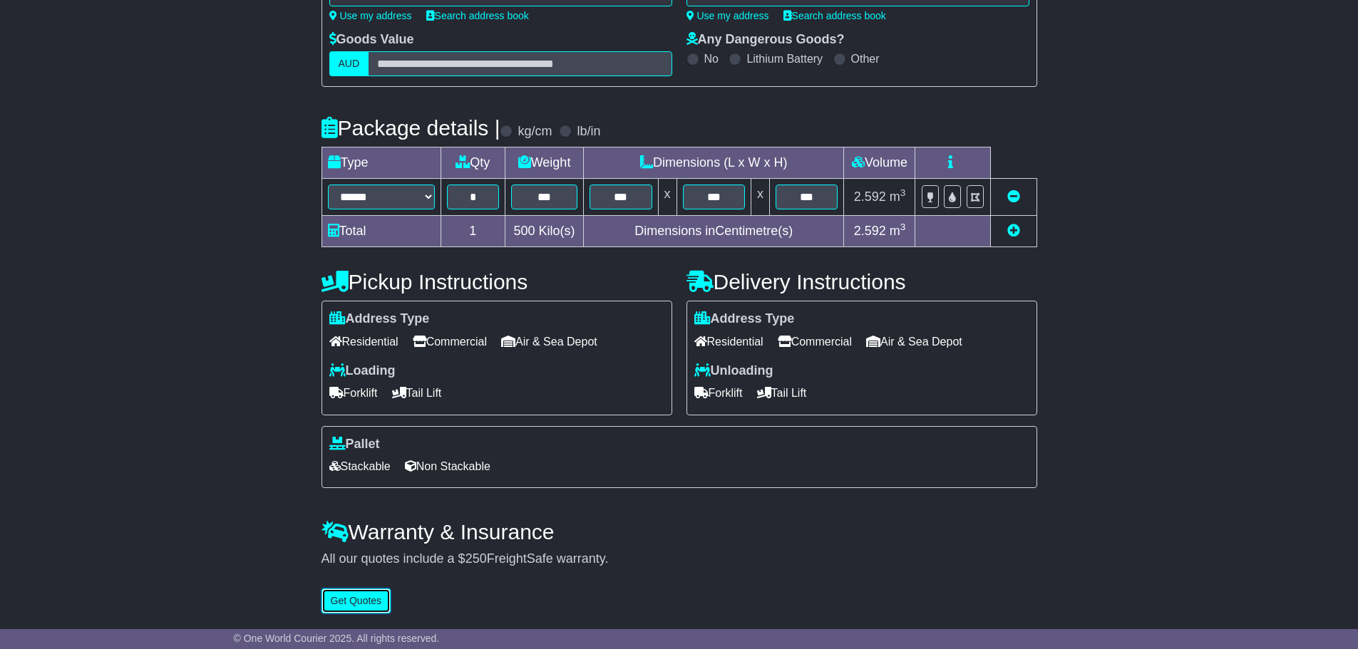 Image resolution: width=1358 pixels, height=649 pixels. I want to click on td: Weight, so click(545, 163).